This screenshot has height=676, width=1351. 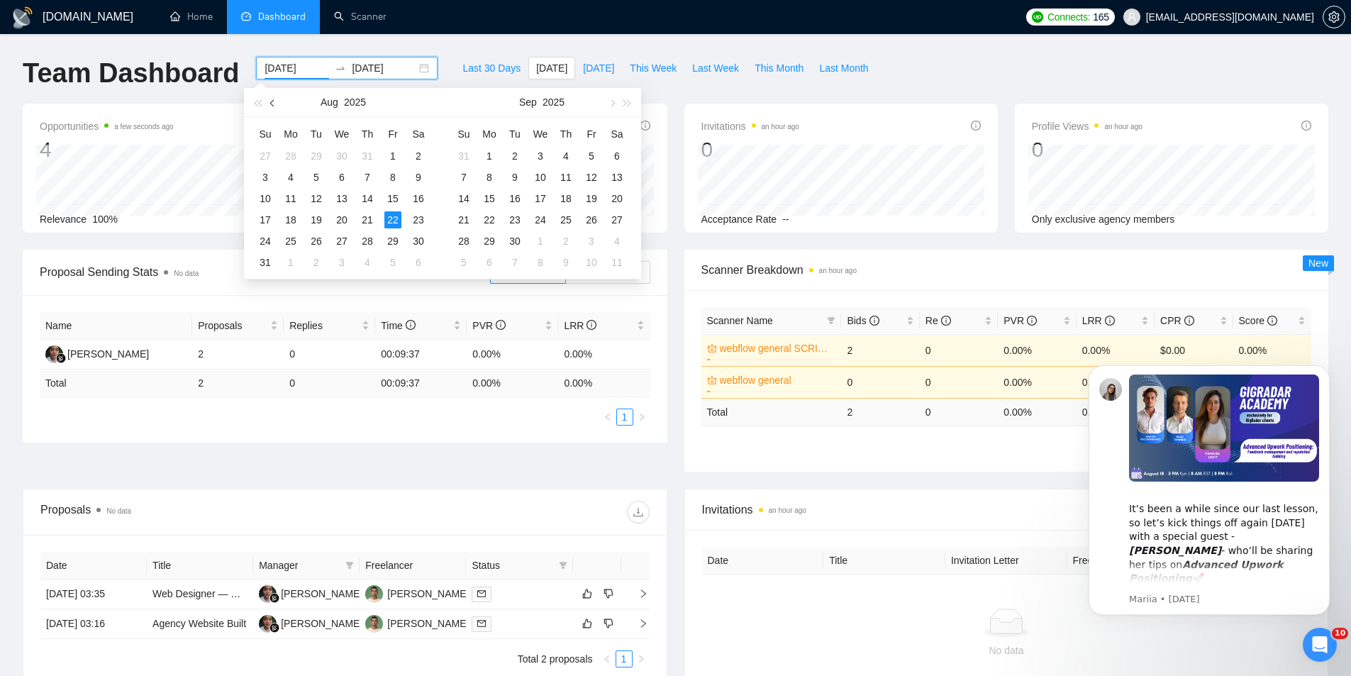 I want to click on i: Advanced Upwork Positioning, so click(x=138, y=228).